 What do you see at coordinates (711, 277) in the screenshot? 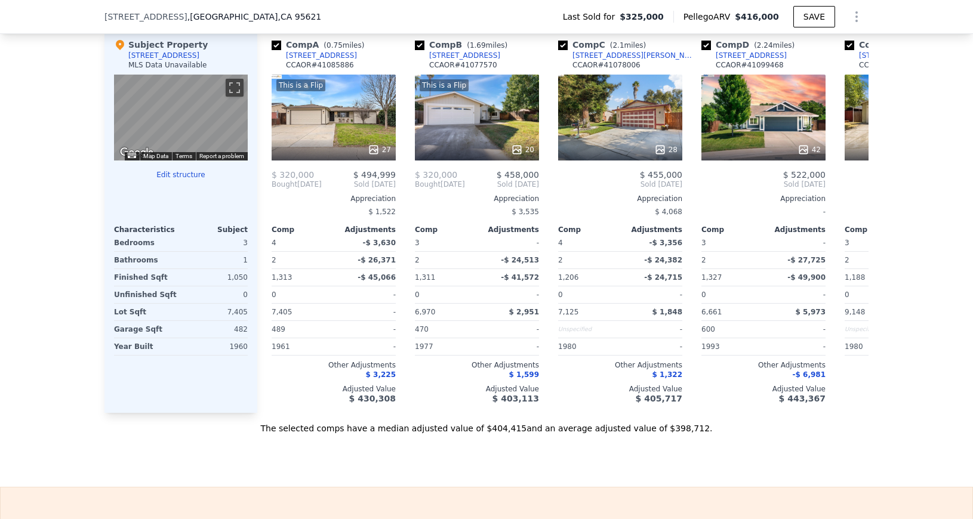
I see `span: 1,327` at bounding box center [711, 277].